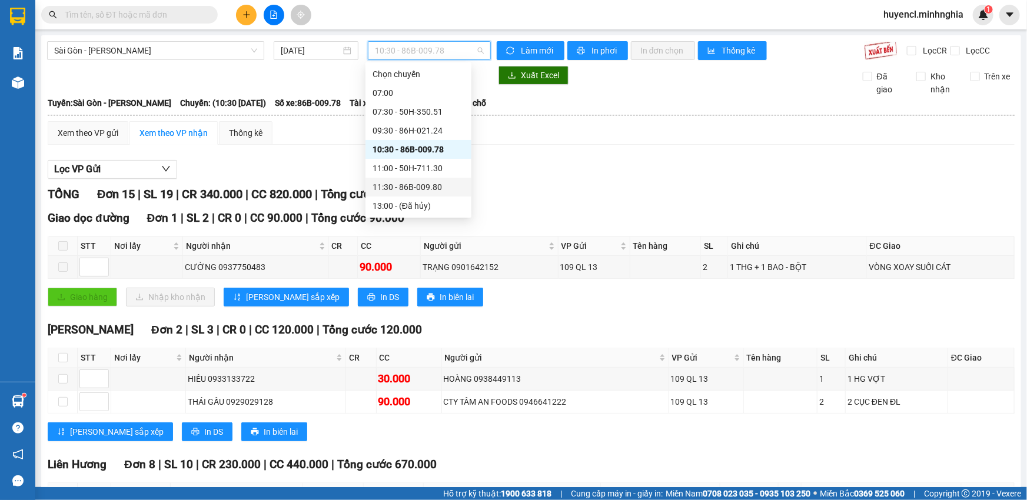  I want to click on span: CR 0, so click(234, 330).